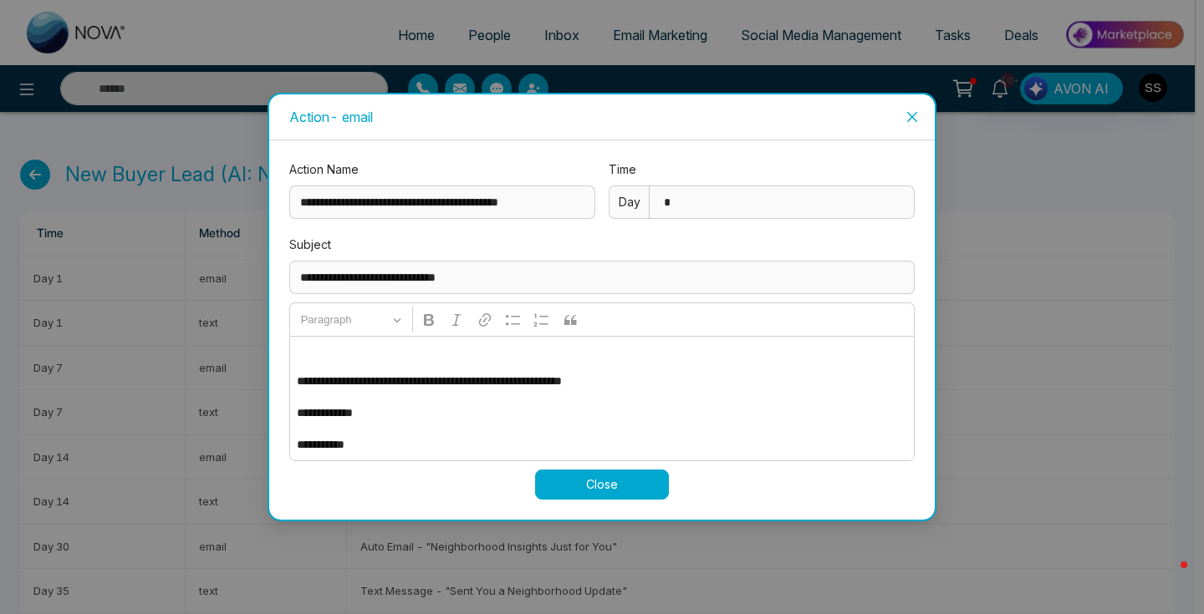 The image size is (1204, 614). Describe the element at coordinates (344, 320) in the screenshot. I see `span: Paragraph` at that location.